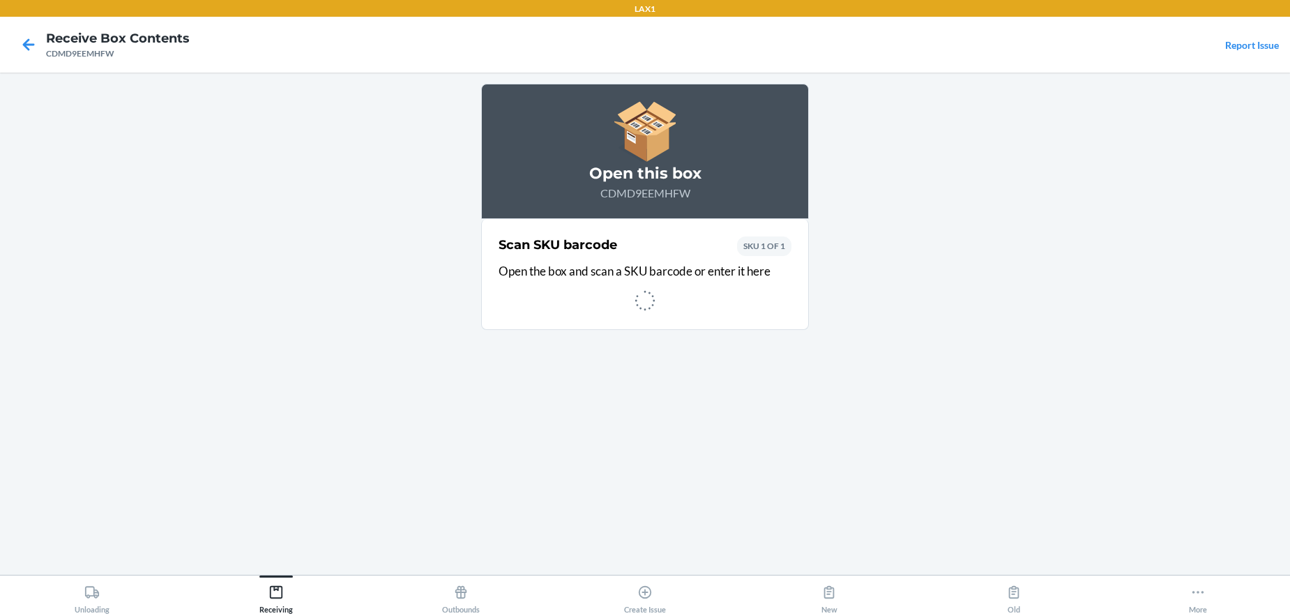 This screenshot has height=616, width=1290. What do you see at coordinates (1013, 594) in the screenshot?
I see `button: Old` at bounding box center [1013, 594].